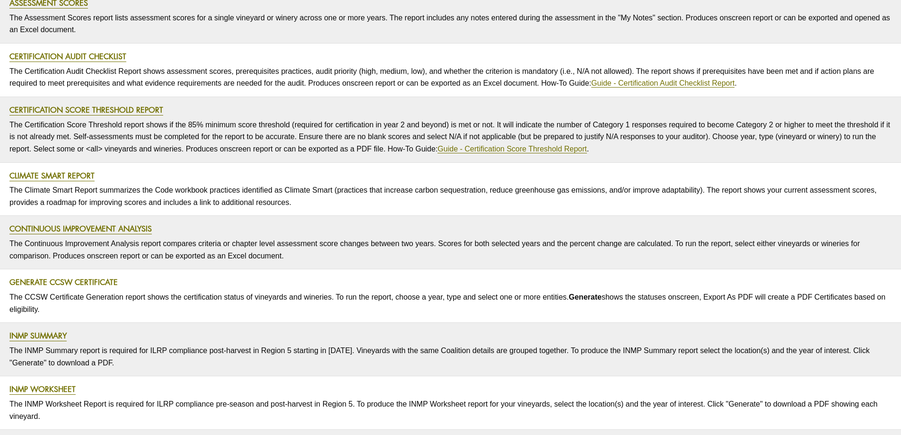  Describe the element at coordinates (663, 83) in the screenshot. I see `a: Guide - Certification Audit Checklist Report` at that location.